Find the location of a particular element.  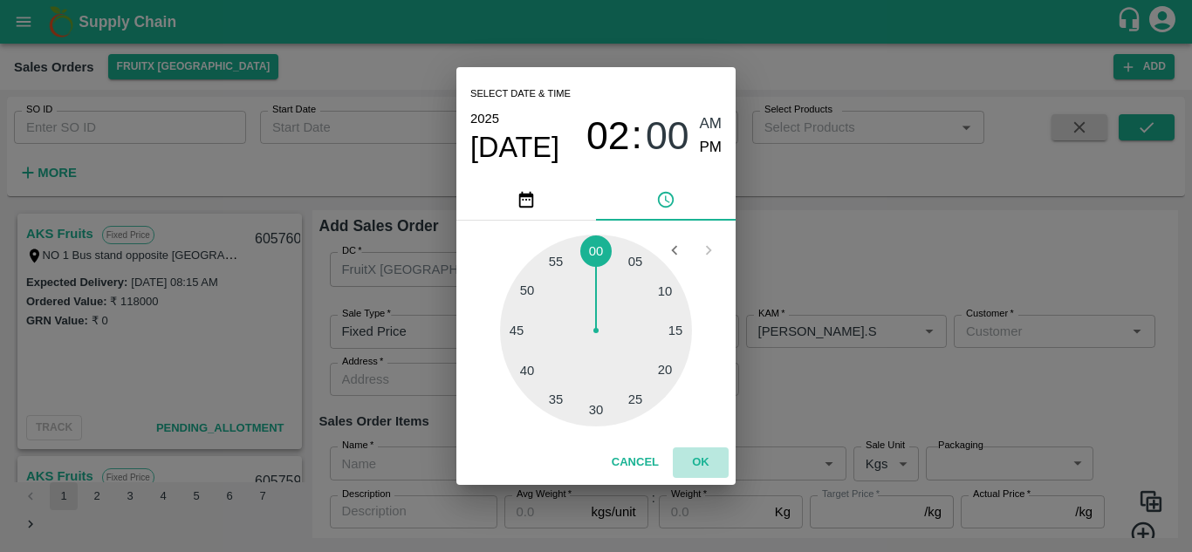

span: 2025 is located at coordinates (484, 119).